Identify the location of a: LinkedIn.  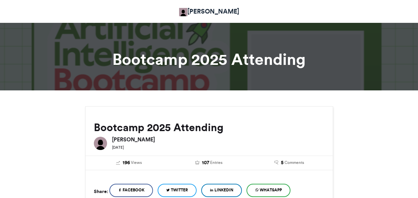
(221, 190).